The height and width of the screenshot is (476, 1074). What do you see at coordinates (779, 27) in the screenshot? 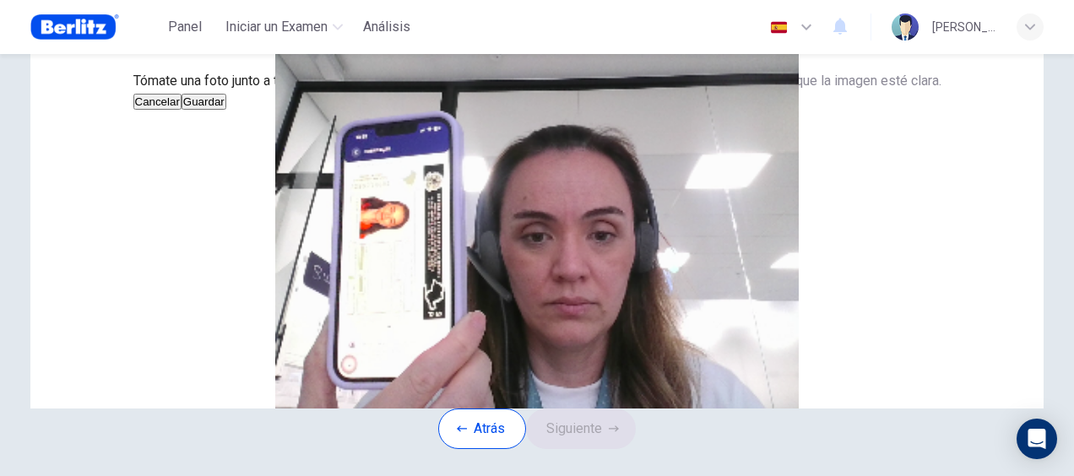
I see `img: es` at bounding box center [779, 27].